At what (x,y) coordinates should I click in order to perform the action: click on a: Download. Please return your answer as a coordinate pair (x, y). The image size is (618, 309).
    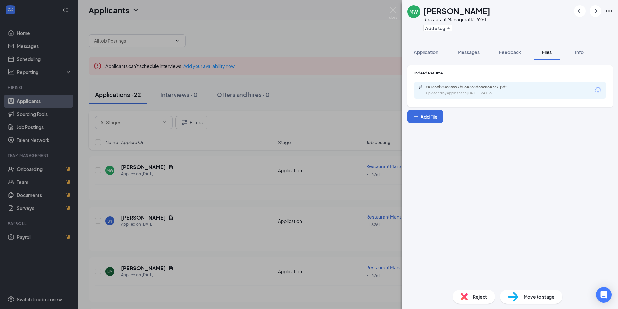
    Looking at the image, I should click on (598, 90).